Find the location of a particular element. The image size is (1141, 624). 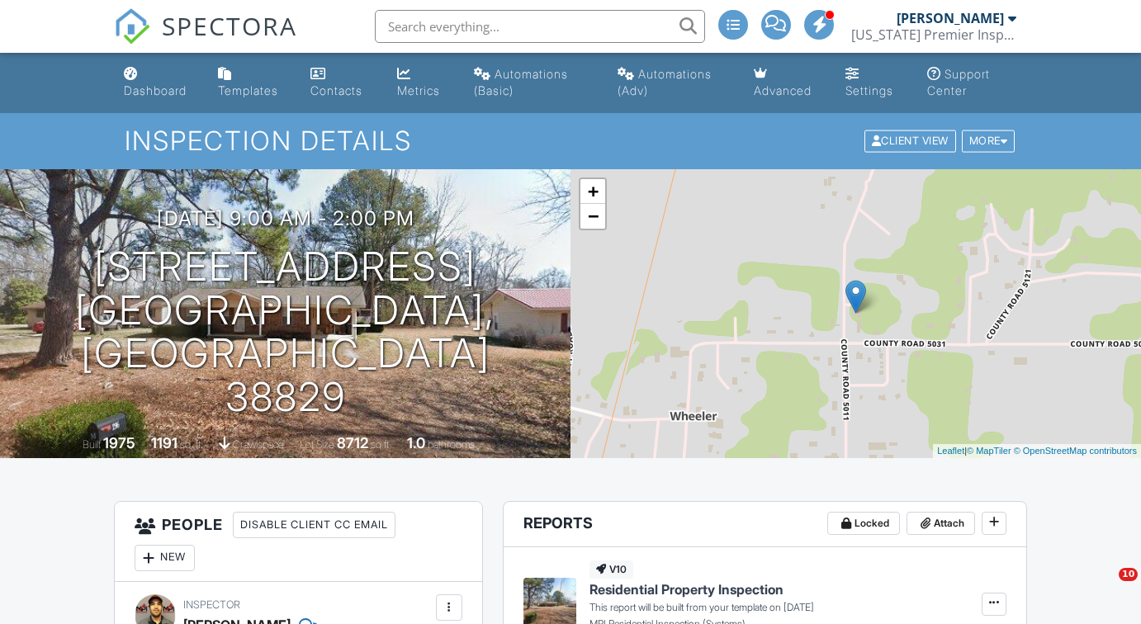

a: Dashboard is located at coordinates (158, 83).